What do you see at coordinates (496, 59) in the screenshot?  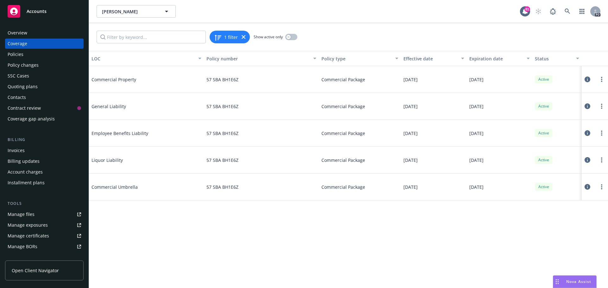 I see `div: Expiration date` at bounding box center [496, 59].